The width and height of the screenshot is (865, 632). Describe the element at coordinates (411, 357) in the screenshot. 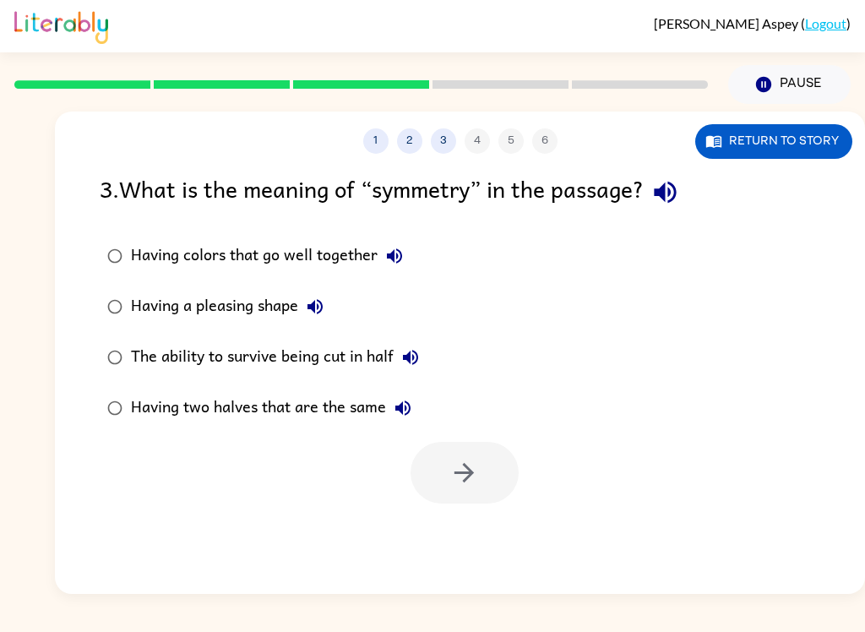

I see `button: The ability to survive being cut in half` at that location.